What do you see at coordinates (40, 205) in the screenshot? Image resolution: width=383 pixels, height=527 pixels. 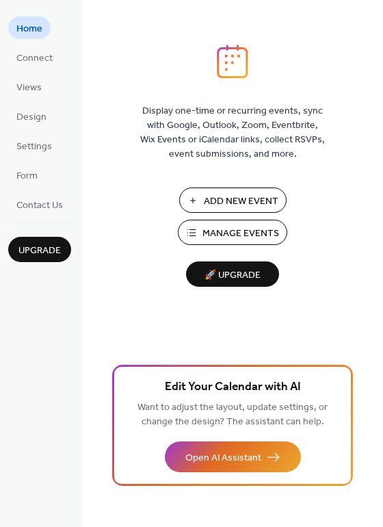 I see `span: Contact Us` at bounding box center [40, 205].